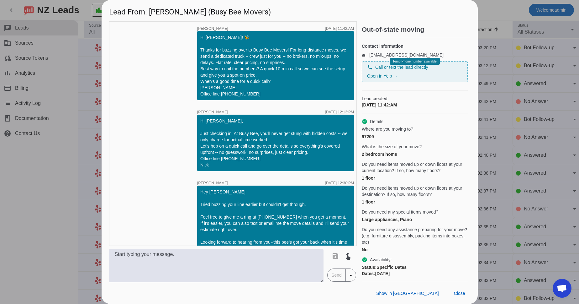  Describe the element at coordinates (415, 136) in the screenshot. I see `div: 97209` at that location.